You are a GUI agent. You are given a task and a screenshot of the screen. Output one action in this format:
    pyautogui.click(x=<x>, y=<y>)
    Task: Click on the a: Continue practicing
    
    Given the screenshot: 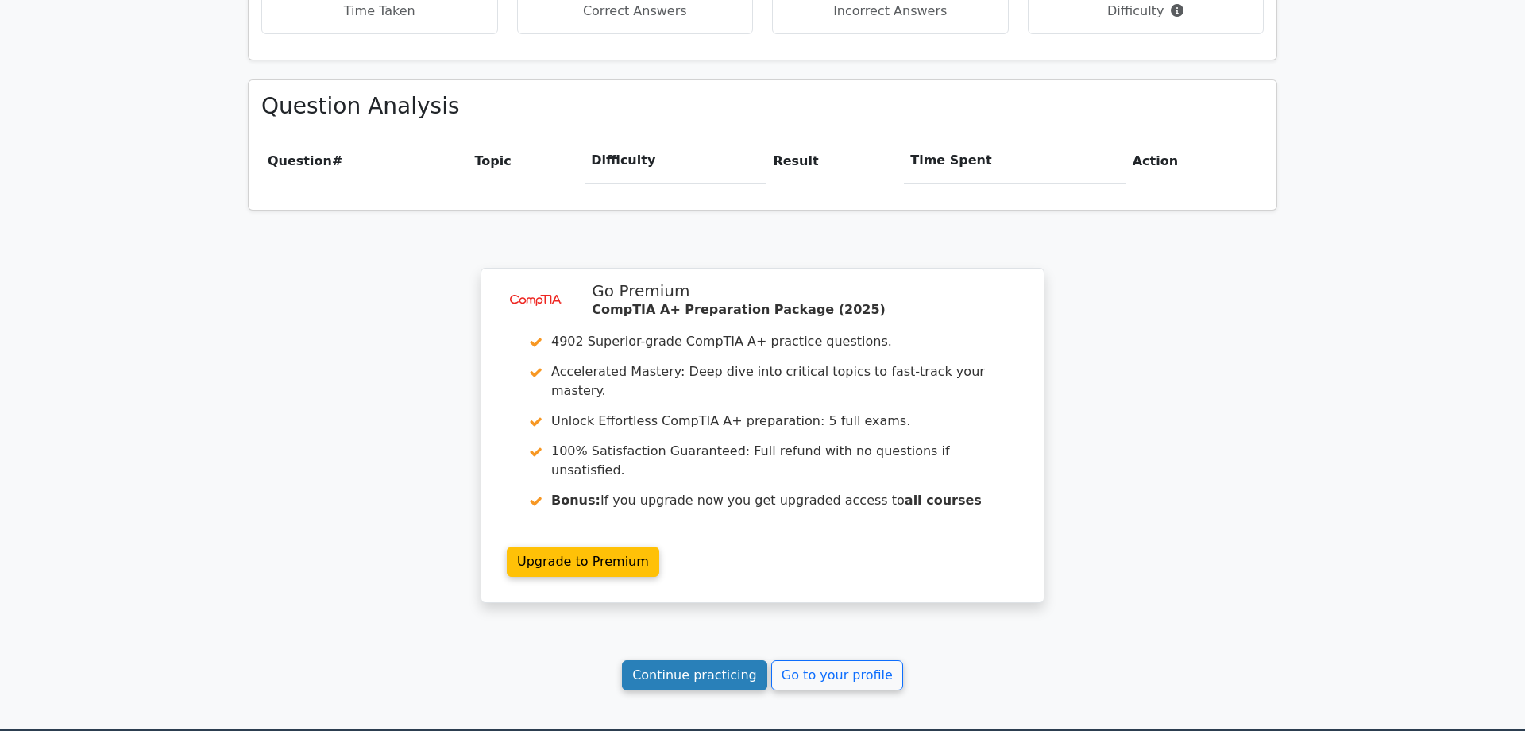 What is the action you would take?
    pyautogui.click(x=694, y=675)
    